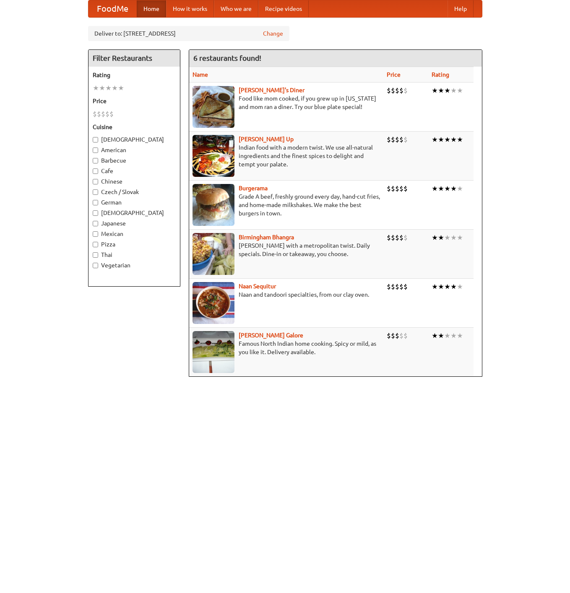  I want to click on b: Naan Sequitur, so click(257, 286).